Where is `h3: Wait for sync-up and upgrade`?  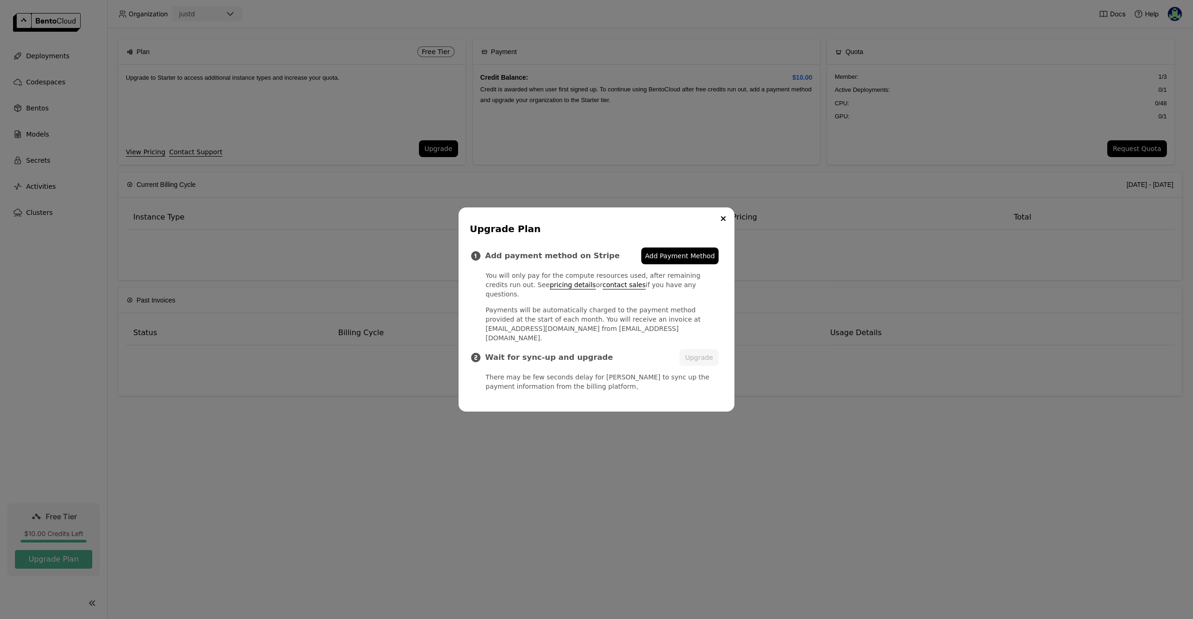
h3: Wait for sync-up and upgrade is located at coordinates (582, 357).